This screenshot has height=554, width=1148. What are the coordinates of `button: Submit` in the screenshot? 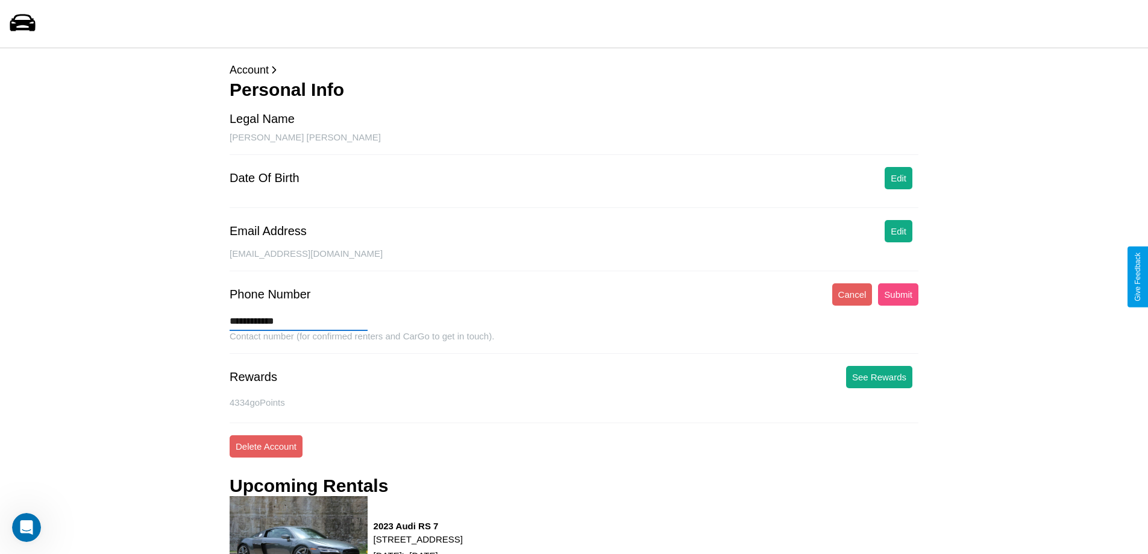 It's located at (898, 294).